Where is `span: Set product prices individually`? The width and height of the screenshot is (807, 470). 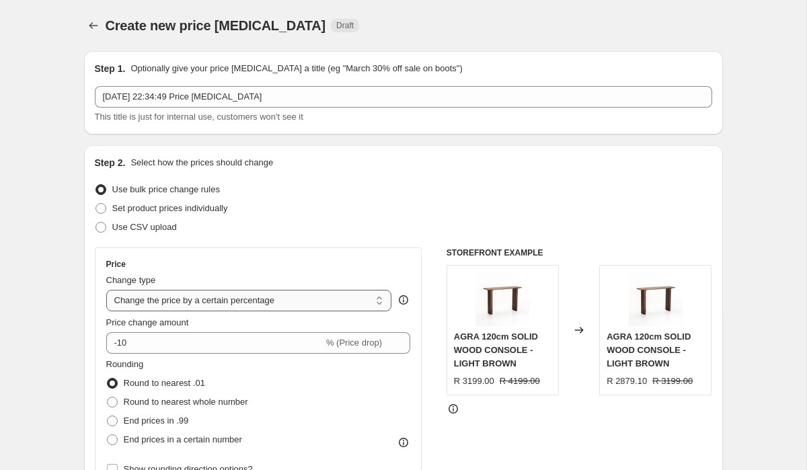
span: Set product prices individually is located at coordinates (170, 208).